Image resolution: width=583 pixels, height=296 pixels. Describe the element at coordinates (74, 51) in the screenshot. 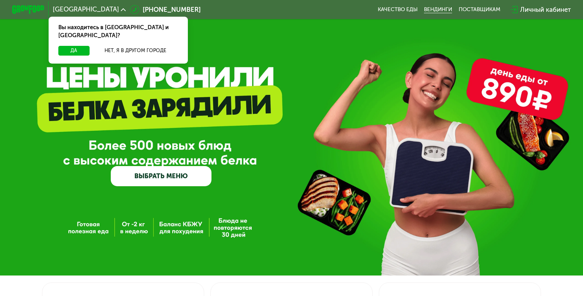

I see `button: Да` at that location.